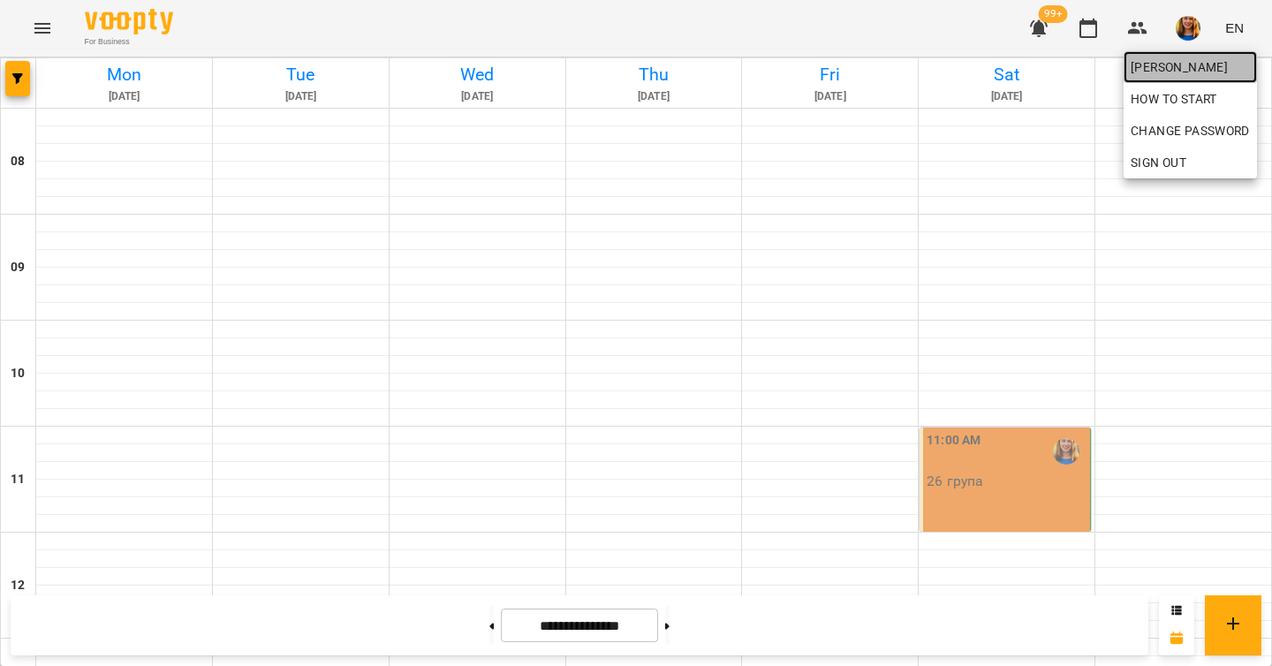  I want to click on span: How to start, so click(1174, 99).